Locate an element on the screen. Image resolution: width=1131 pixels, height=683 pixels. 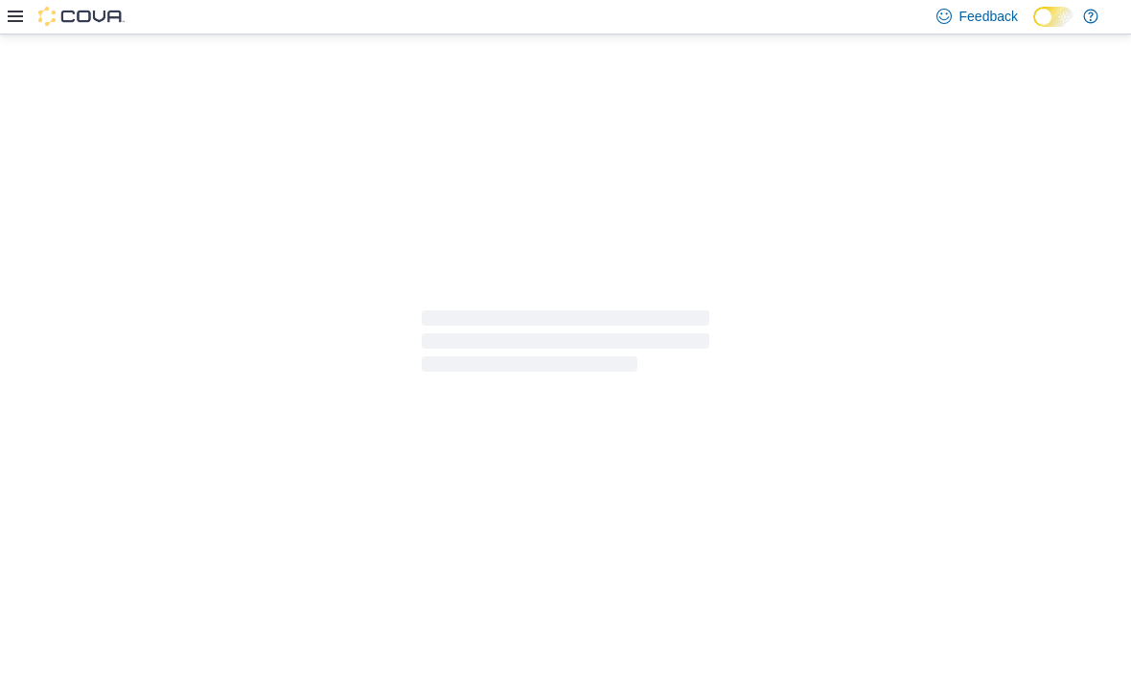
span: Loading is located at coordinates (565, 345).